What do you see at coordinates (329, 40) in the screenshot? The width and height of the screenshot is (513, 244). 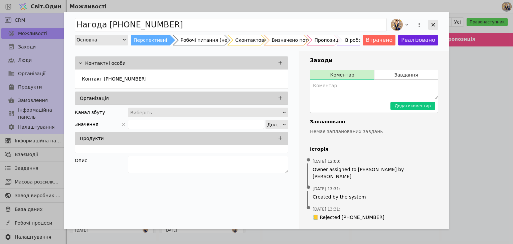 I see `div: Пропозиція` at bounding box center [329, 40].